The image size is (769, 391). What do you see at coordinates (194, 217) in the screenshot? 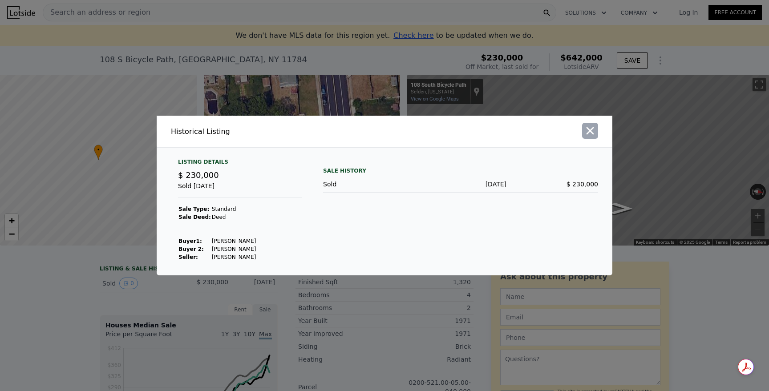
I see `strong: Sale Deed:` at bounding box center [194, 217].